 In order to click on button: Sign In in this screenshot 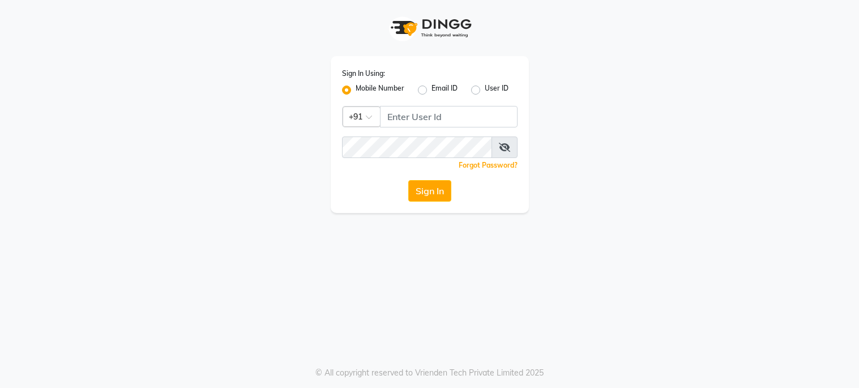, I will do `click(430, 191)`.